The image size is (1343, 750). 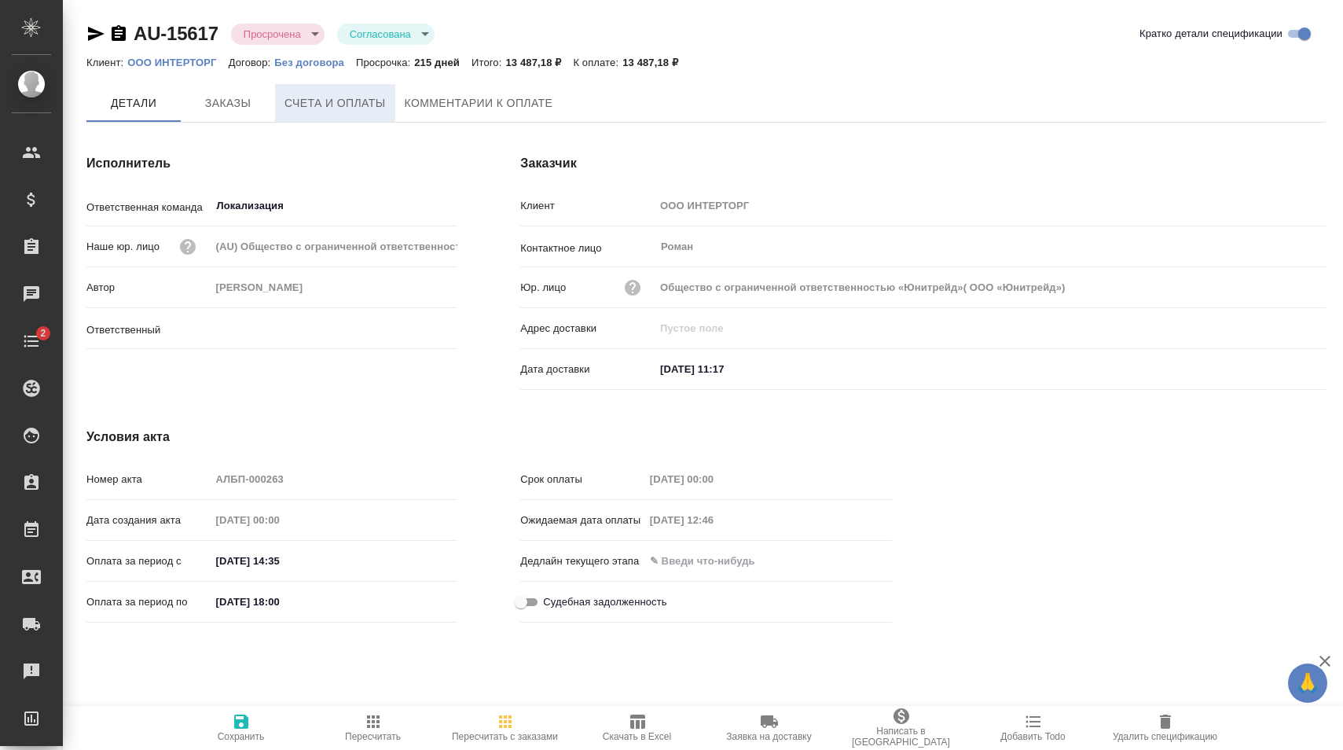 I want to click on a: Без договора, so click(x=315, y=61).